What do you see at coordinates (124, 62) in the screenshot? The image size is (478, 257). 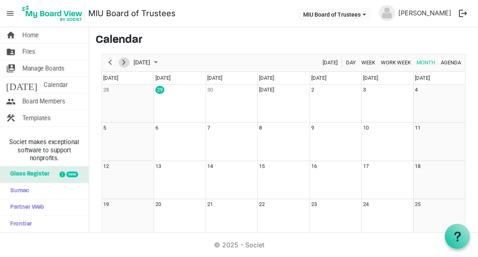 I see `button: Next` at bounding box center [124, 62].